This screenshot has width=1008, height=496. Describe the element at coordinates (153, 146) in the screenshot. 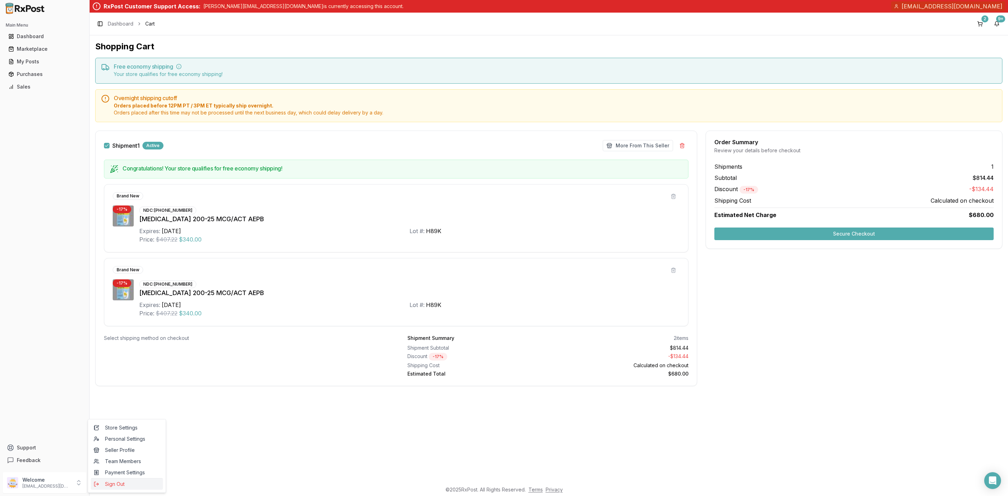

I see `div: Active` at that location.